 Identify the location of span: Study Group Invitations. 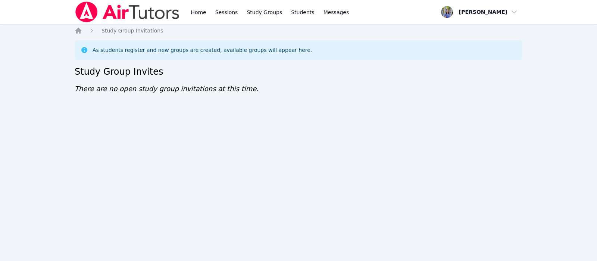
(132, 31).